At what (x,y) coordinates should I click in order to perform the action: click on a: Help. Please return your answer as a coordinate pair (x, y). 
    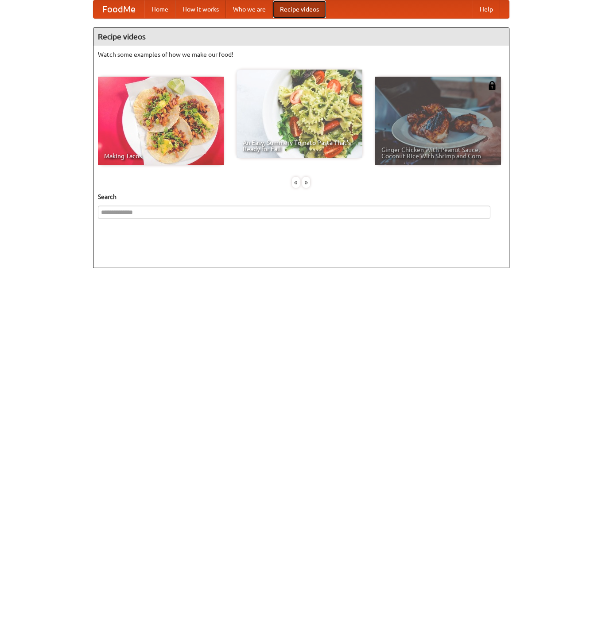
    Looking at the image, I should click on (487, 9).